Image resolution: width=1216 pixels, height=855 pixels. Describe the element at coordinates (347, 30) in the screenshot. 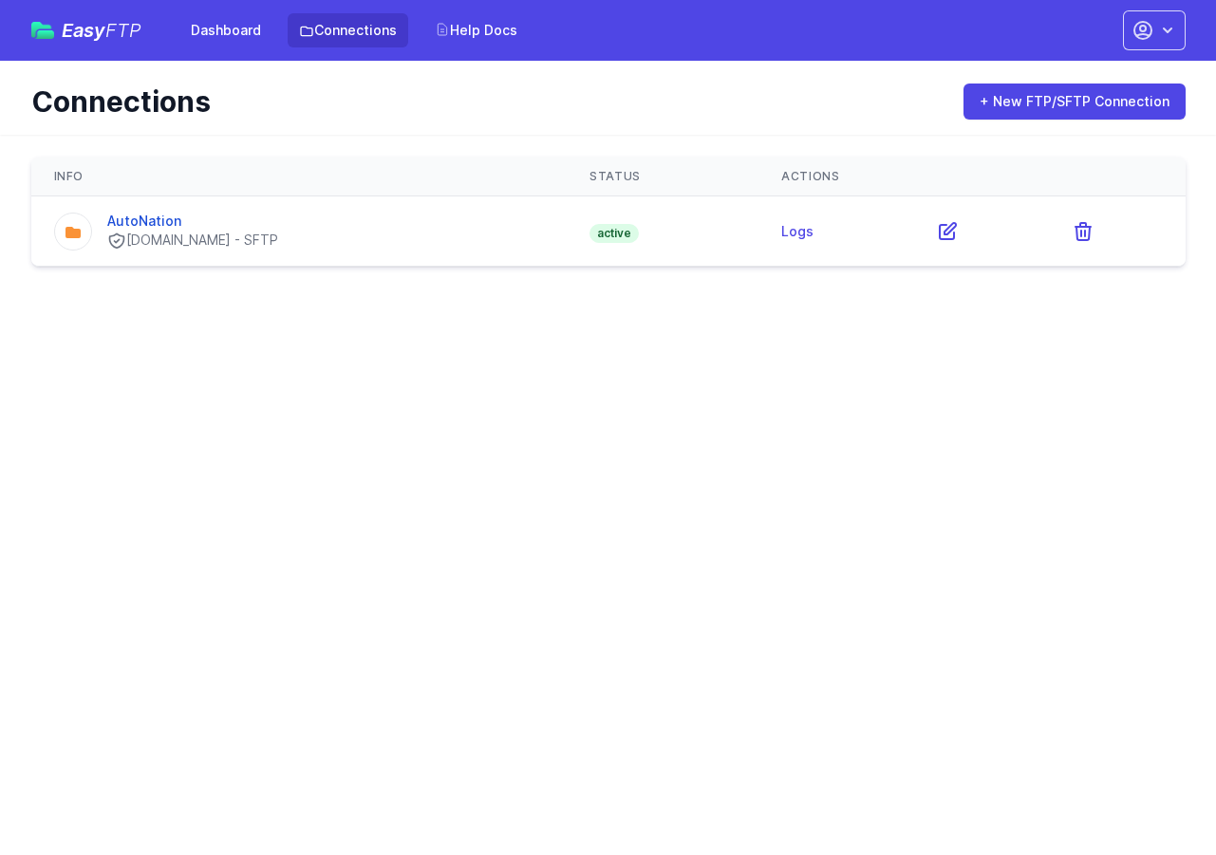

I see `a: Connections` at that location.